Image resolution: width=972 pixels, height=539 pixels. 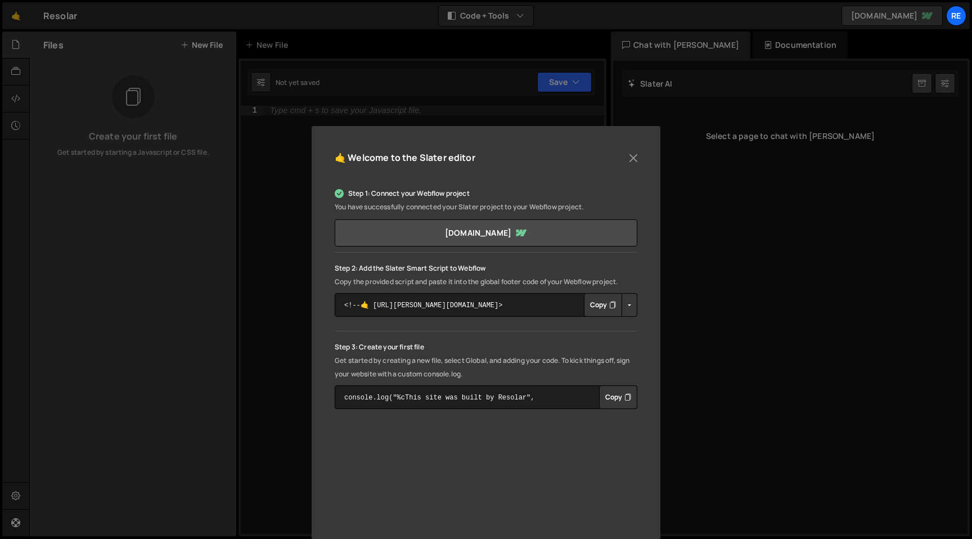 I want to click on h5: 🤙 Welcome to the Slater editor, so click(x=405, y=158).